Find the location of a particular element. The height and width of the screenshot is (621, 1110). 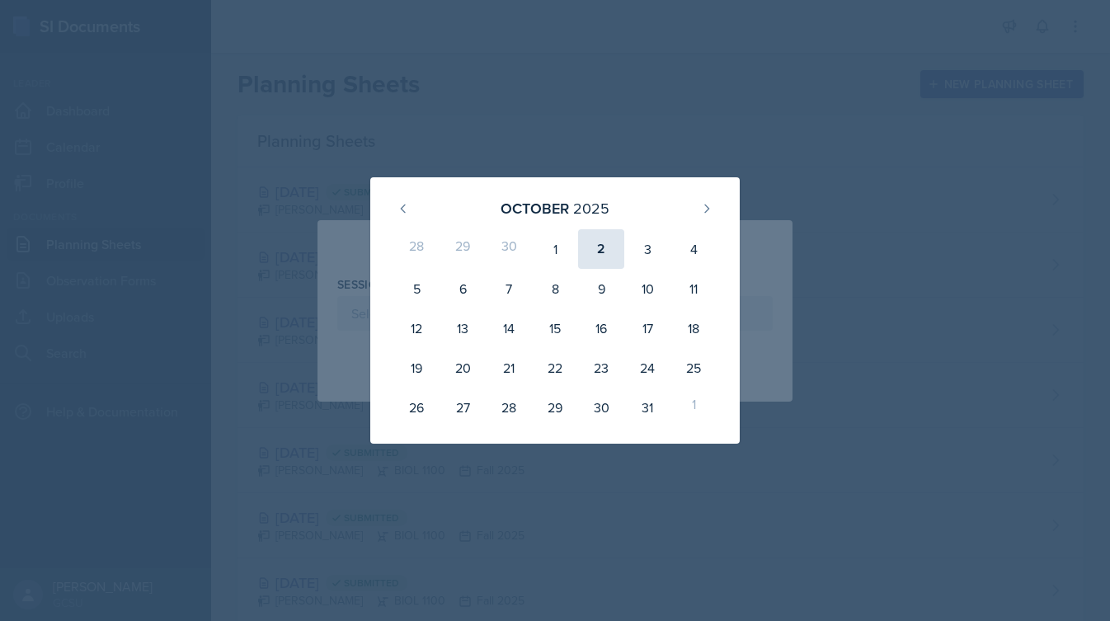

div: 23 is located at coordinates (601, 368).